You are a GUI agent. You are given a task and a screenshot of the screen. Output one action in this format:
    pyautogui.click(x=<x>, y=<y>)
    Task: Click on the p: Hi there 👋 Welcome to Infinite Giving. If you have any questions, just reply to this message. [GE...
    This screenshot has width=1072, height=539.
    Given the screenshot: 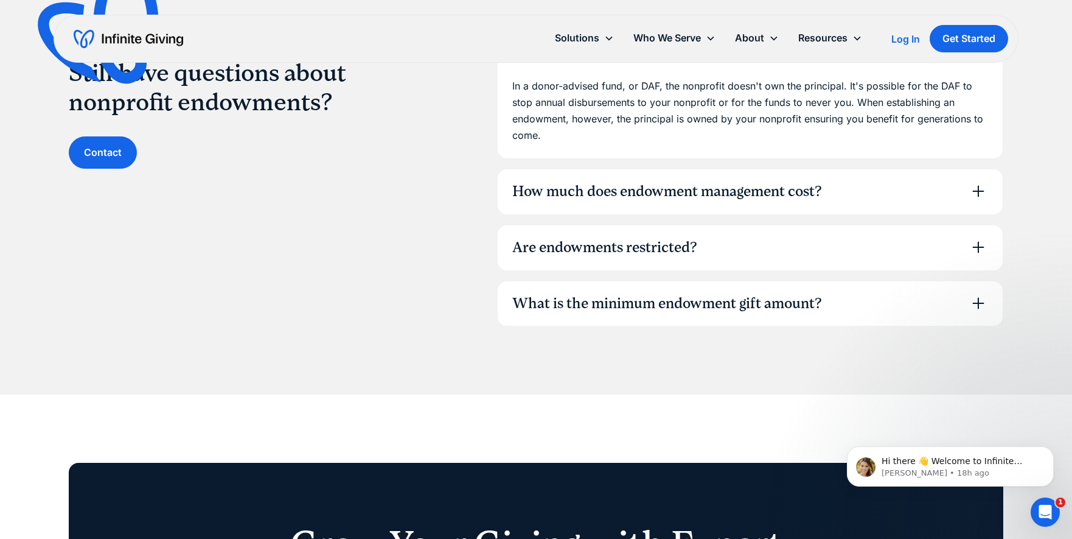 What is the action you would take?
    pyautogui.click(x=131, y=41)
    